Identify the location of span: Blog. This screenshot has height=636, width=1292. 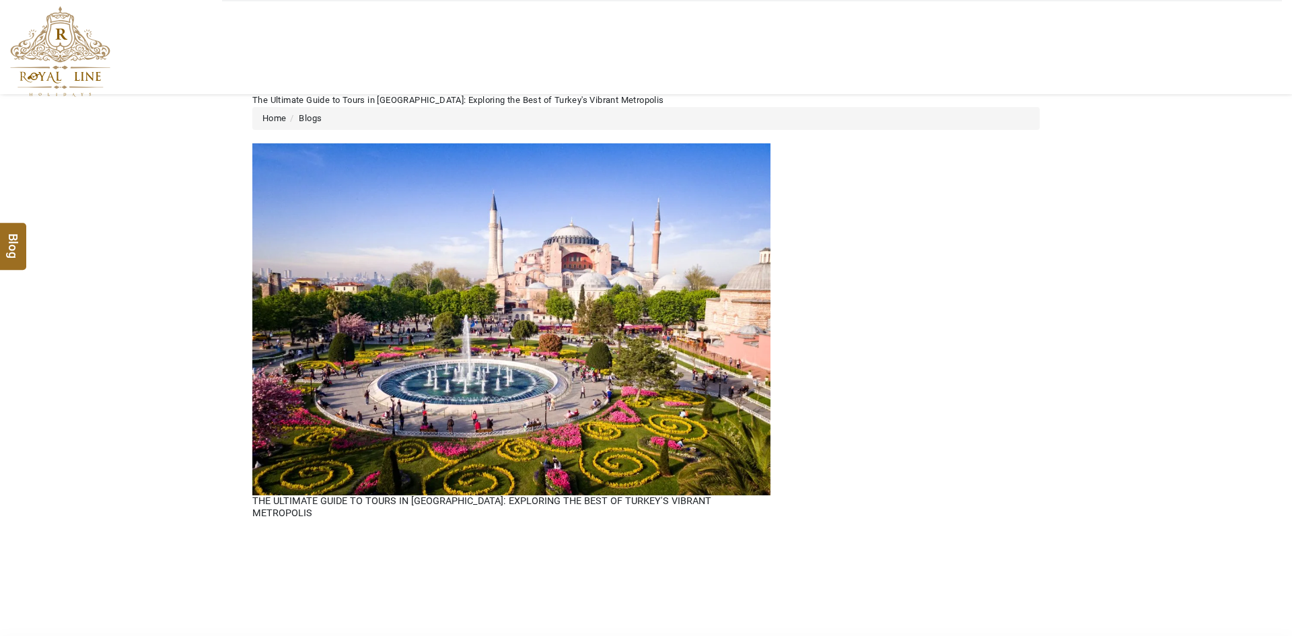
(13, 238).